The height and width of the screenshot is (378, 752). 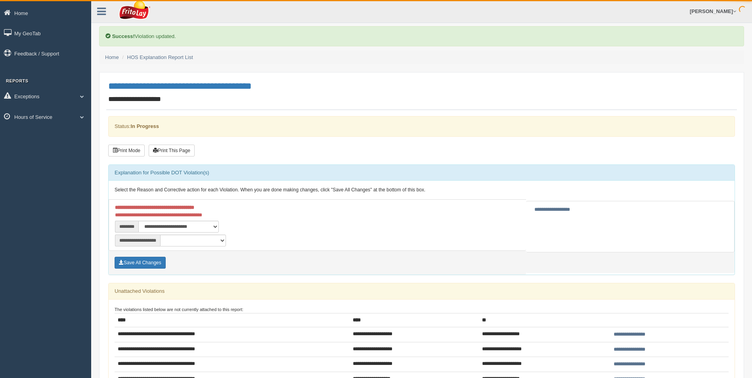 What do you see at coordinates (421, 291) in the screenshot?
I see `div: Unattached Violations` at bounding box center [421, 291].